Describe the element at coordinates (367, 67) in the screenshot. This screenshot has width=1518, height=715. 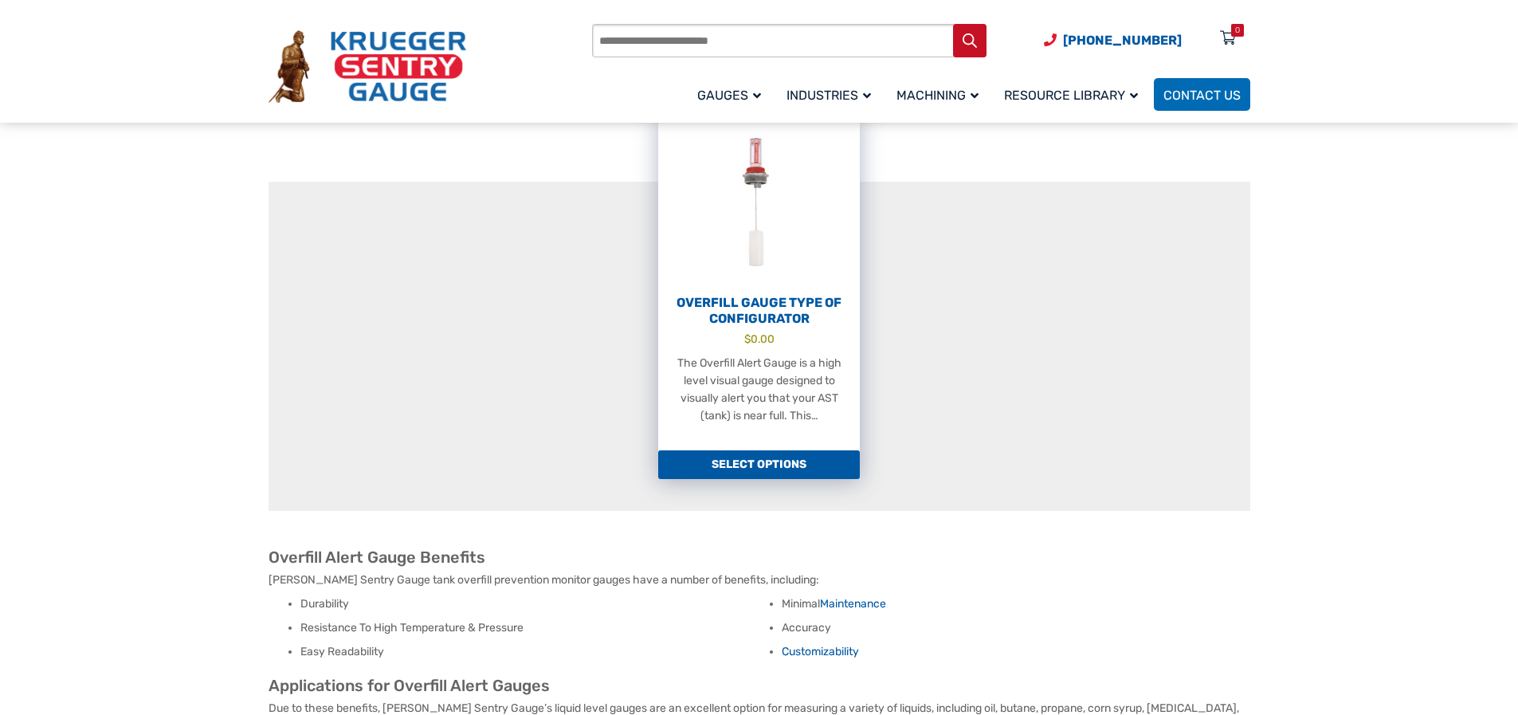
I see `img: Krueger Sentry Gauge` at that location.